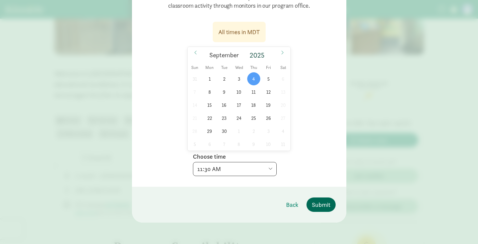  Describe the element at coordinates (268, 79) in the screenshot. I see `span: September 5, 2025` at that location.